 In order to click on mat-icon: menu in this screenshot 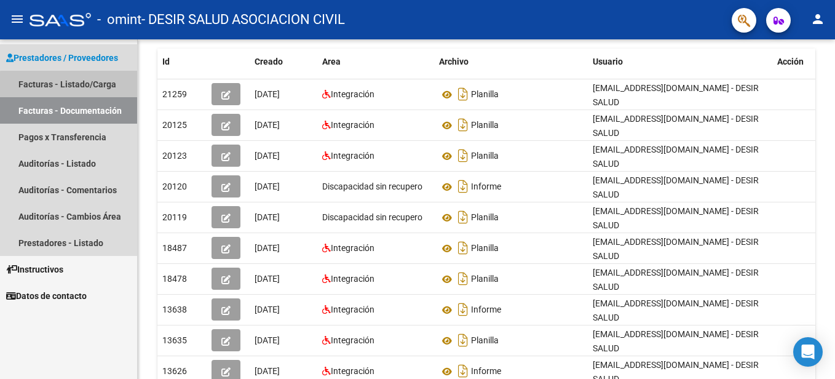, I will do `click(17, 19)`.